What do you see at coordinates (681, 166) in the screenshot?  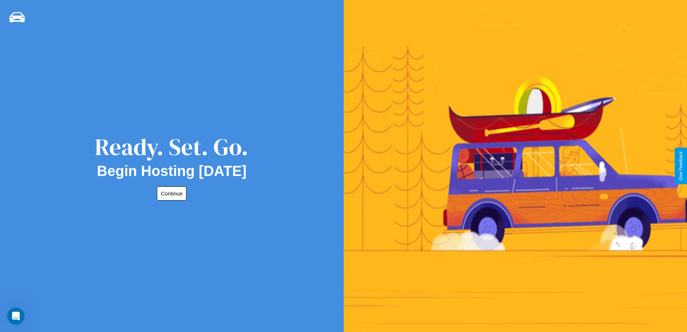 I see `div: Give Feedback` at bounding box center [681, 166].